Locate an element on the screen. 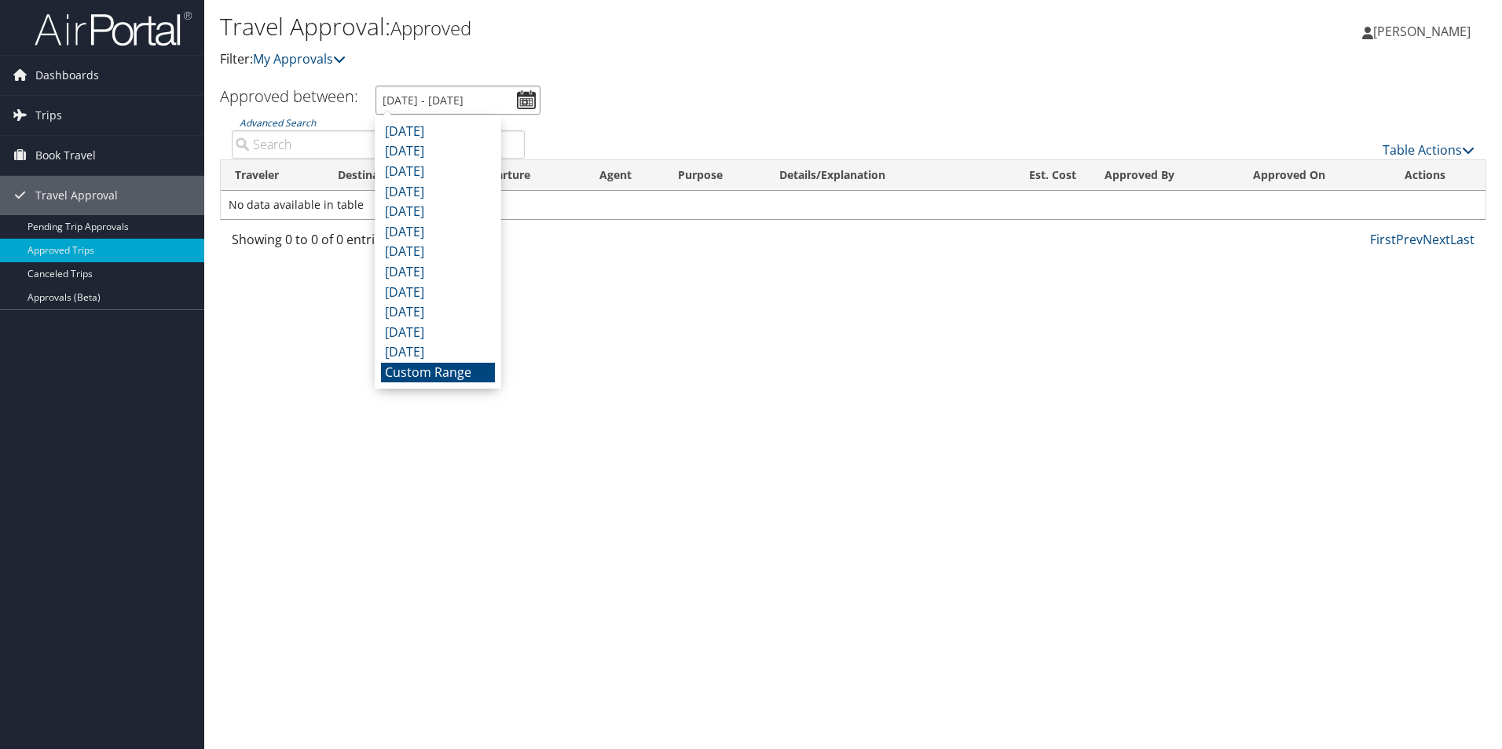 The image size is (1502, 749). td: No data available in table is located at coordinates (853, 205).